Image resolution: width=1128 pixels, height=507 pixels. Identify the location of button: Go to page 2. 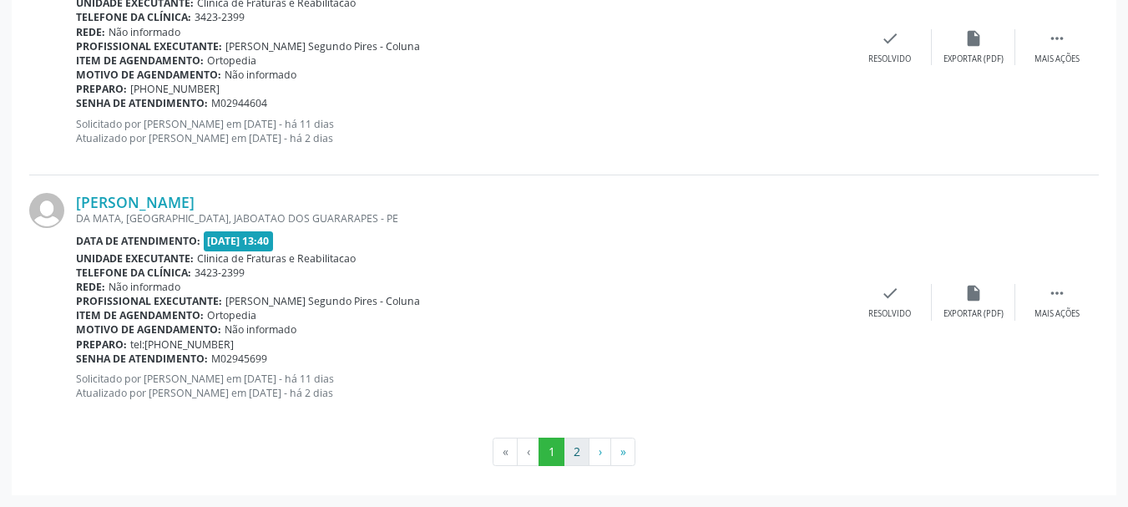
(576, 452).